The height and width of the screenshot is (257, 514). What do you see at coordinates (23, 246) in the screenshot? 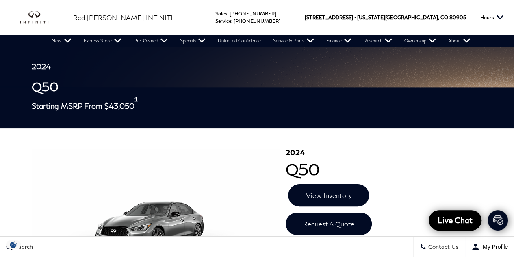
I see `span: Search` at bounding box center [23, 246].